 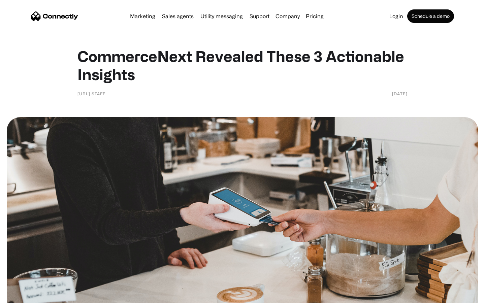 I want to click on aside: Language selected: English, so click(x=24, y=296).